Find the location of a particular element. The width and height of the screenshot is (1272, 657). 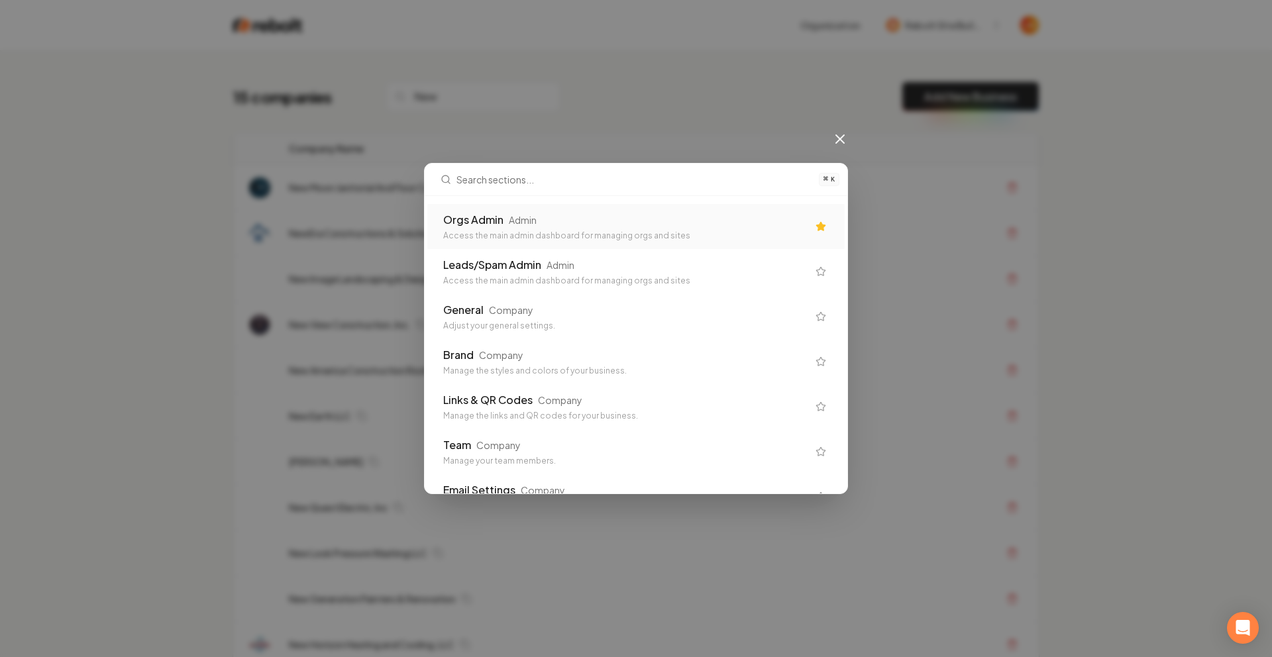

input: Search sections... is located at coordinates (633, 180).